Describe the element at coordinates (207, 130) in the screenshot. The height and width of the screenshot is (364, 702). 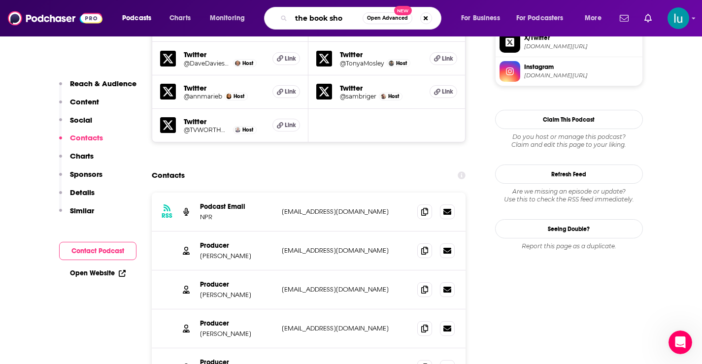
I see `h5: @TVWORTHWATCHING` at that location.